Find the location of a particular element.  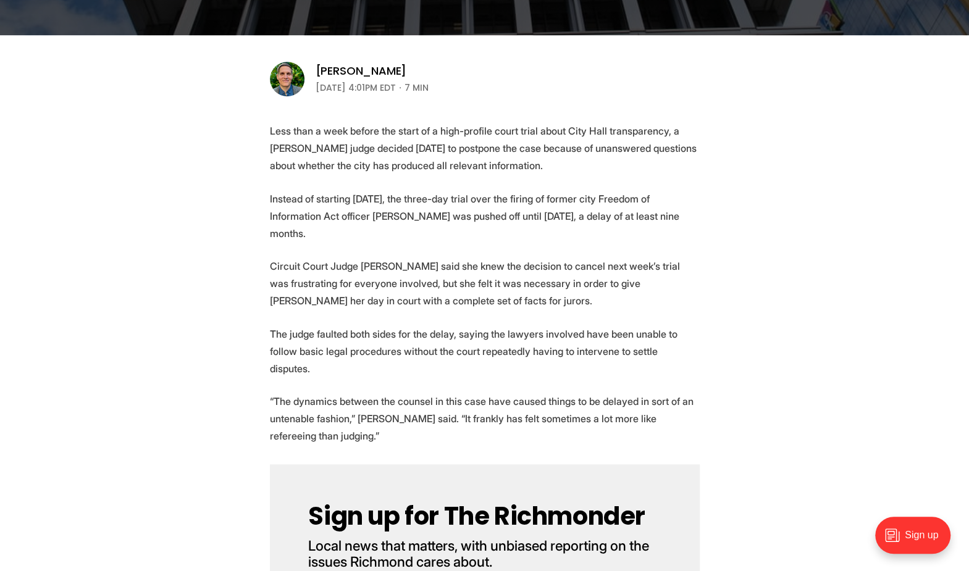

p: “The dynamics between the counsel in this case have caused things to be delayed in sort of an unt... is located at coordinates (485, 419).